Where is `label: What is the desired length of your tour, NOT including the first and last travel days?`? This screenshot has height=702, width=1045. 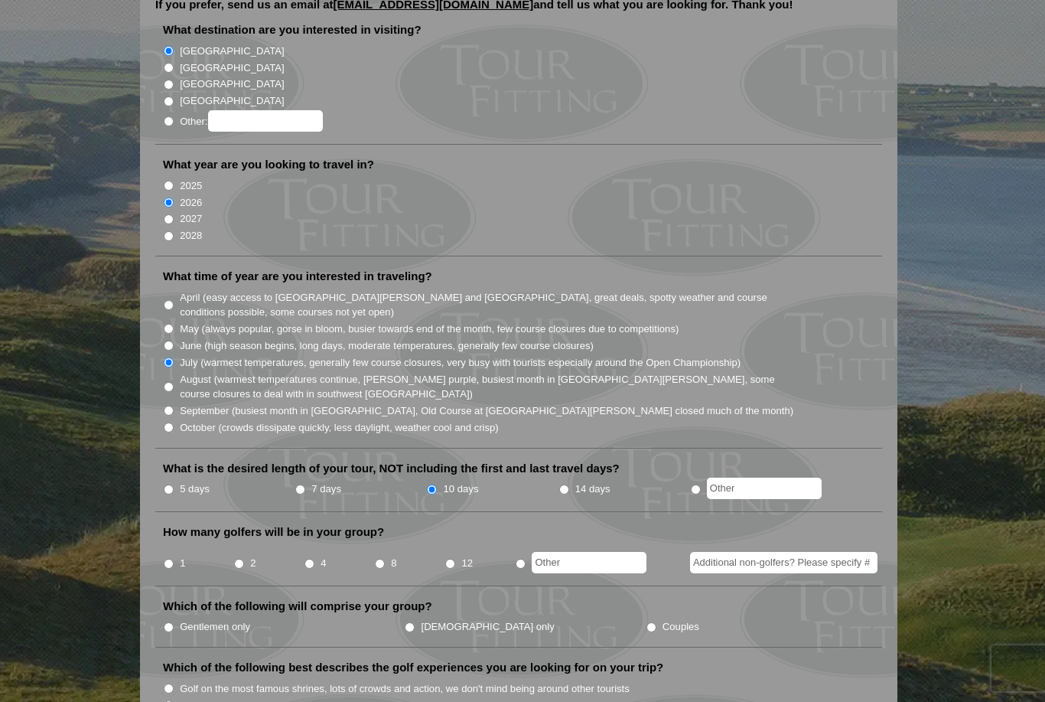
label: What is the desired length of your tour, NOT including the first and last travel days? is located at coordinates (391, 468).